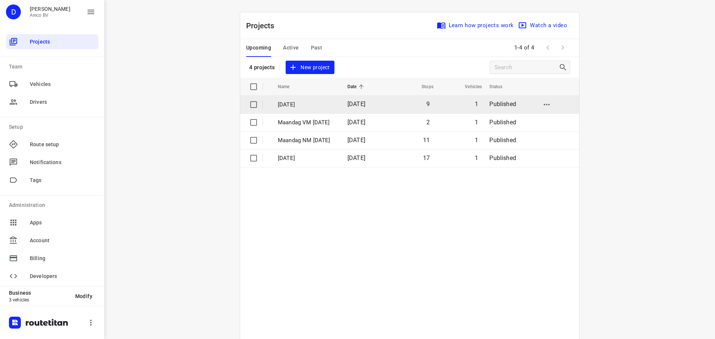 The height and width of the screenshot is (339, 715). I want to click on div: Vehicles, so click(52, 84).